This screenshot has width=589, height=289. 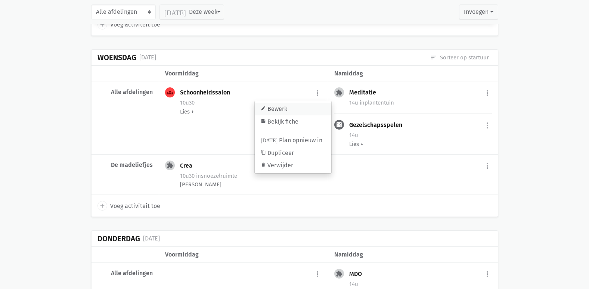 I want to click on i: edit, so click(x=263, y=108).